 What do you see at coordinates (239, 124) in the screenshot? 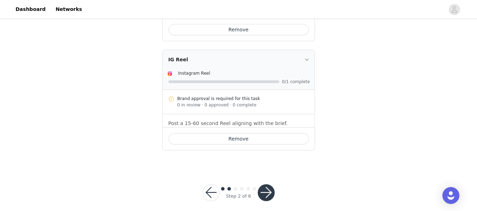
I see `p: Post a 15-60 second Reel aligning with the brief.` at bounding box center [239, 124].